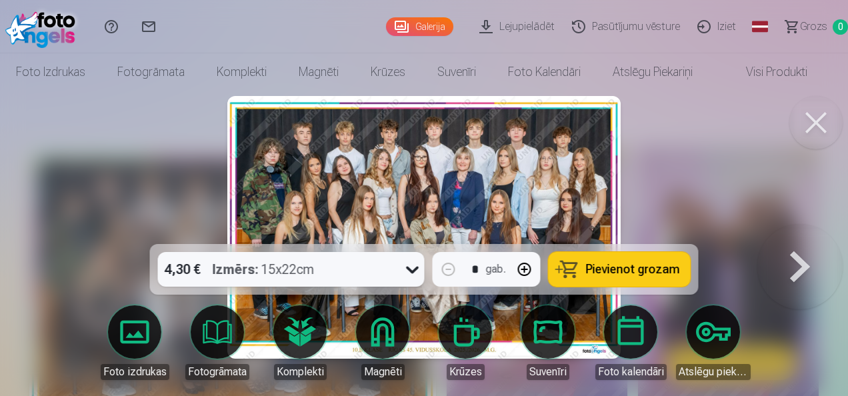  I want to click on strong: Izmērs :, so click(235, 269).